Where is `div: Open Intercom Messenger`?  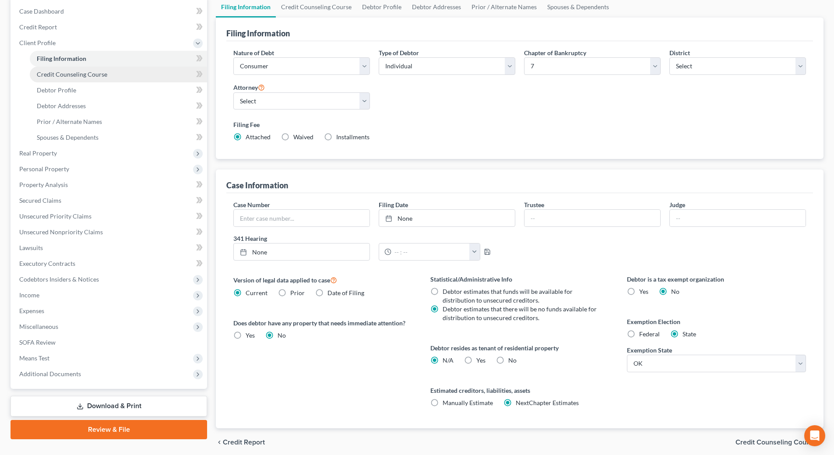 div: Open Intercom Messenger is located at coordinates (814, 435).